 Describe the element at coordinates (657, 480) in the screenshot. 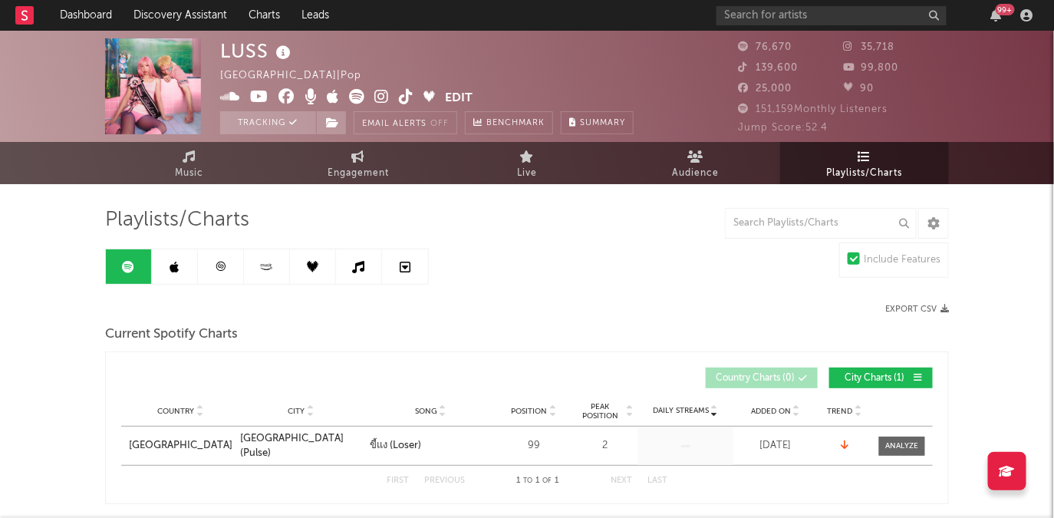

I see `button: Last` at that location.